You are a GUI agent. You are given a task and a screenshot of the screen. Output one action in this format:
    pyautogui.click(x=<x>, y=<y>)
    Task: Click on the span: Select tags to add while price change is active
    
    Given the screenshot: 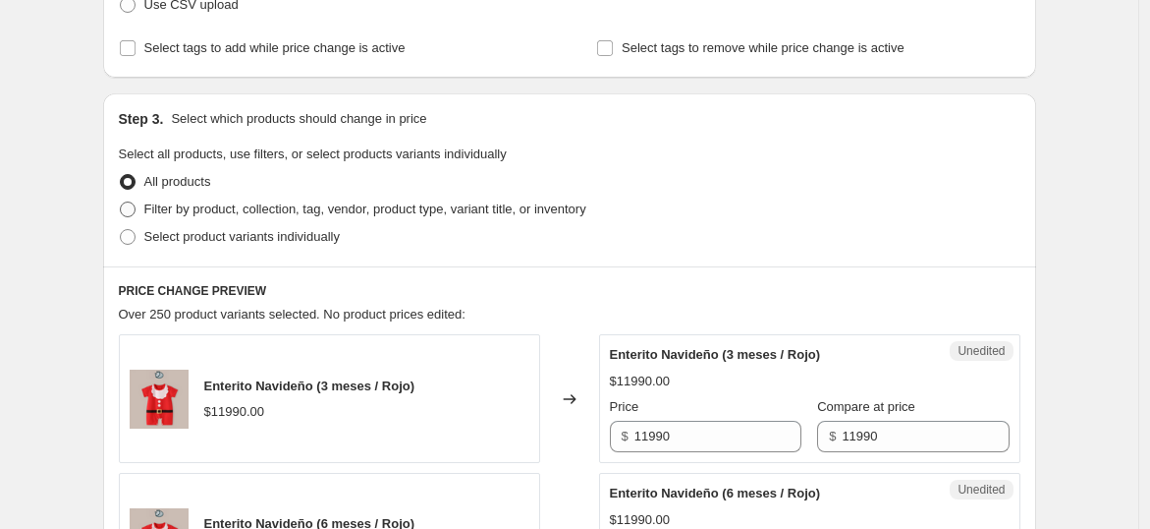 What is the action you would take?
    pyautogui.click(x=275, y=47)
    